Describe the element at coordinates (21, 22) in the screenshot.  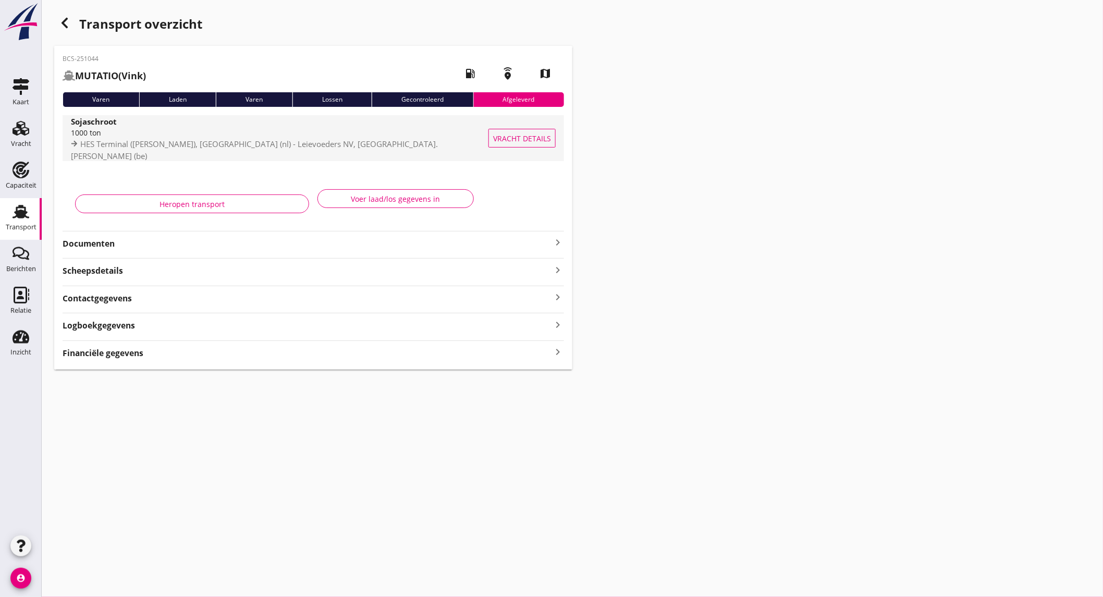
I see `img: logo-small.a267ee39.svg` at that location.